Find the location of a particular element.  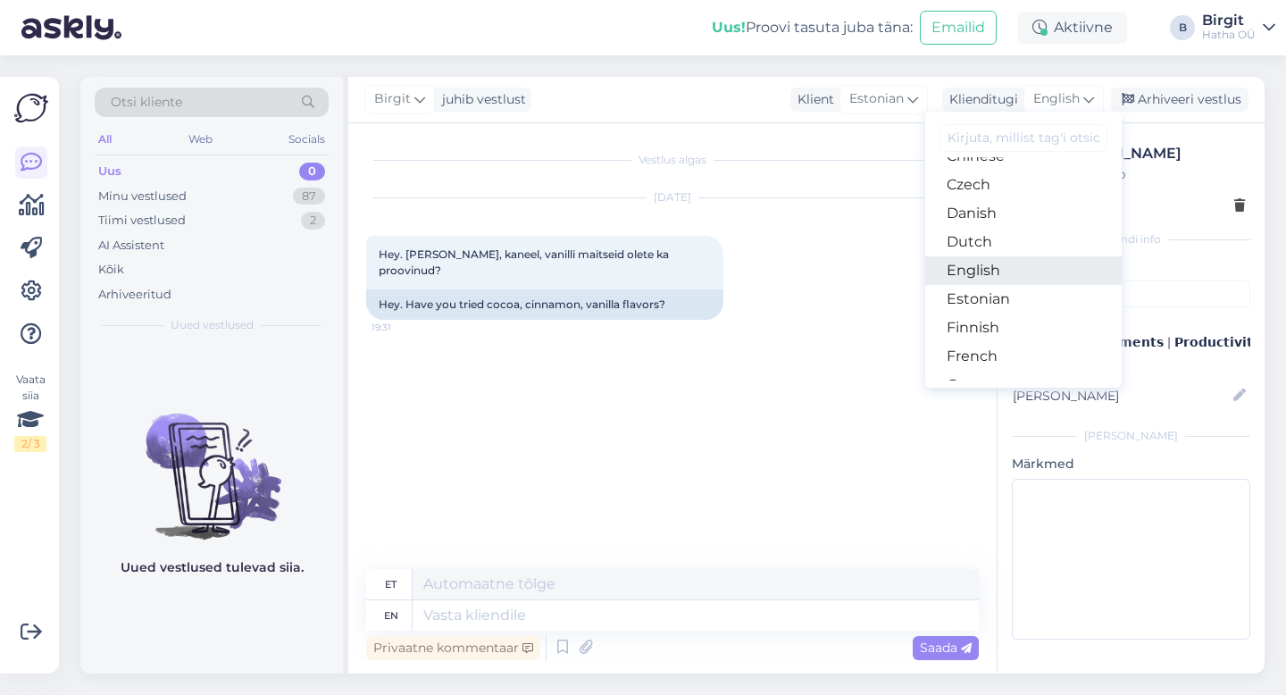

div: Arhiveeri vestlus is located at coordinates (1180, 99).